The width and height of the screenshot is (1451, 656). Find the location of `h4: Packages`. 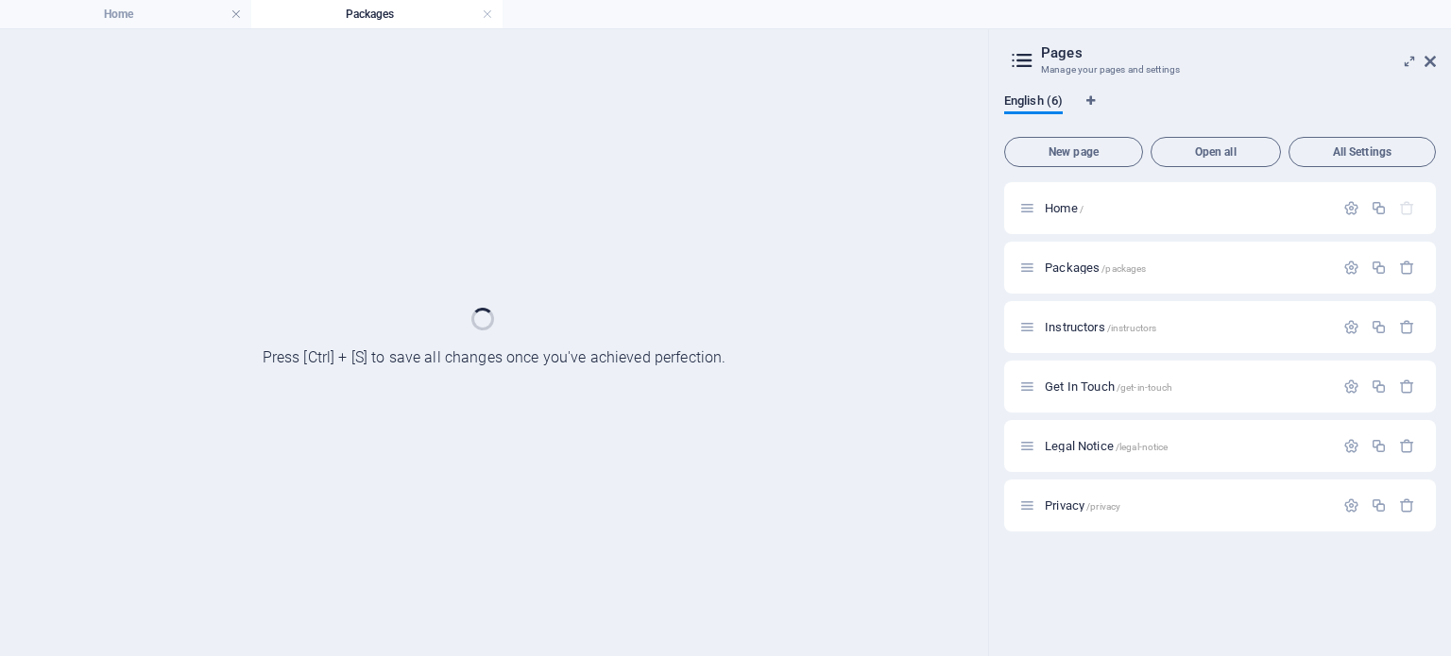

h4: Packages is located at coordinates (377, 14).